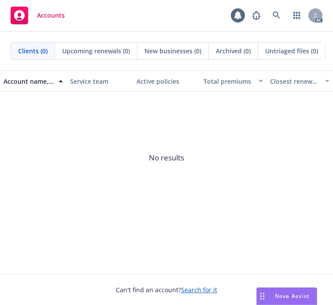 The image size is (333, 305). I want to click on span: Upcoming renewals (0), so click(96, 51).